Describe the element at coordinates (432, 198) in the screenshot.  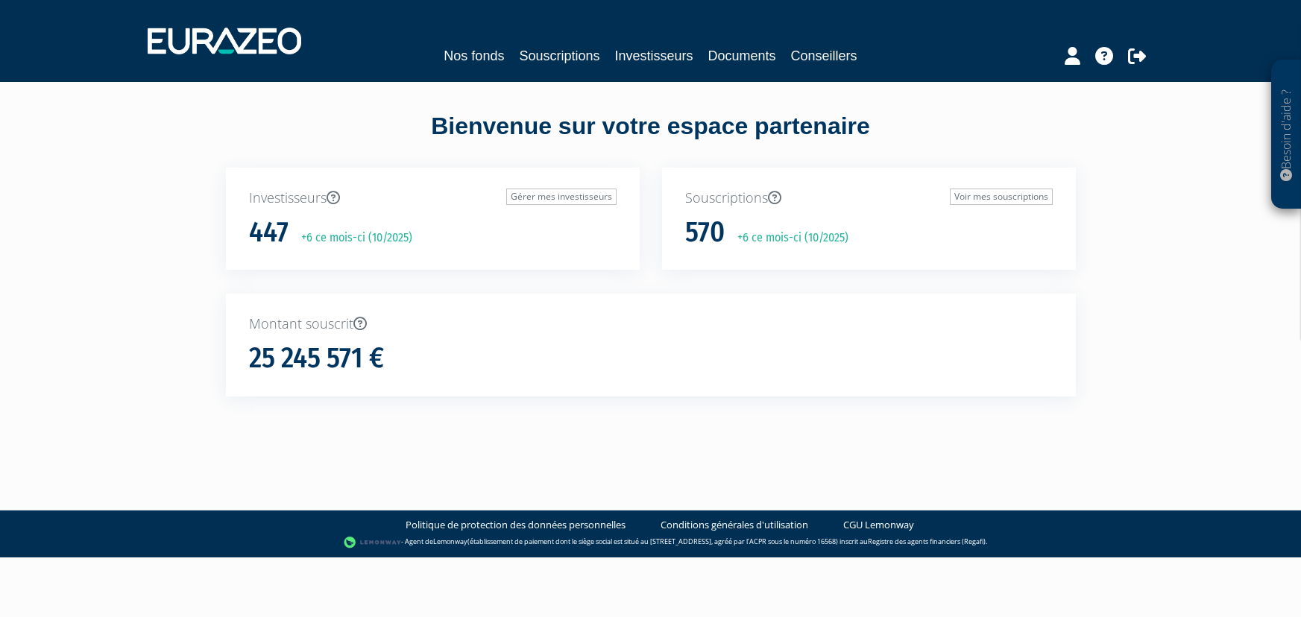
I see `p: Investisseurs` at that location.